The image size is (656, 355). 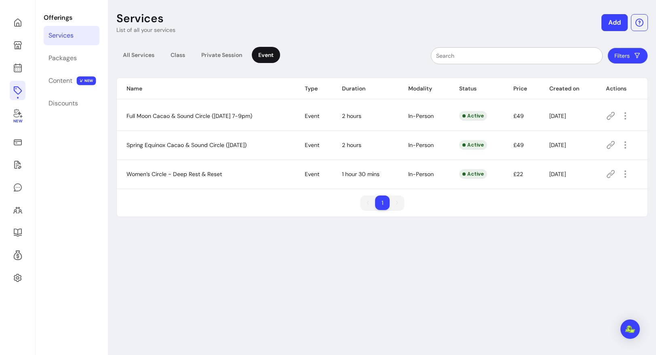 What do you see at coordinates (72, 103) in the screenshot?
I see `a: Discounts` at bounding box center [72, 103].